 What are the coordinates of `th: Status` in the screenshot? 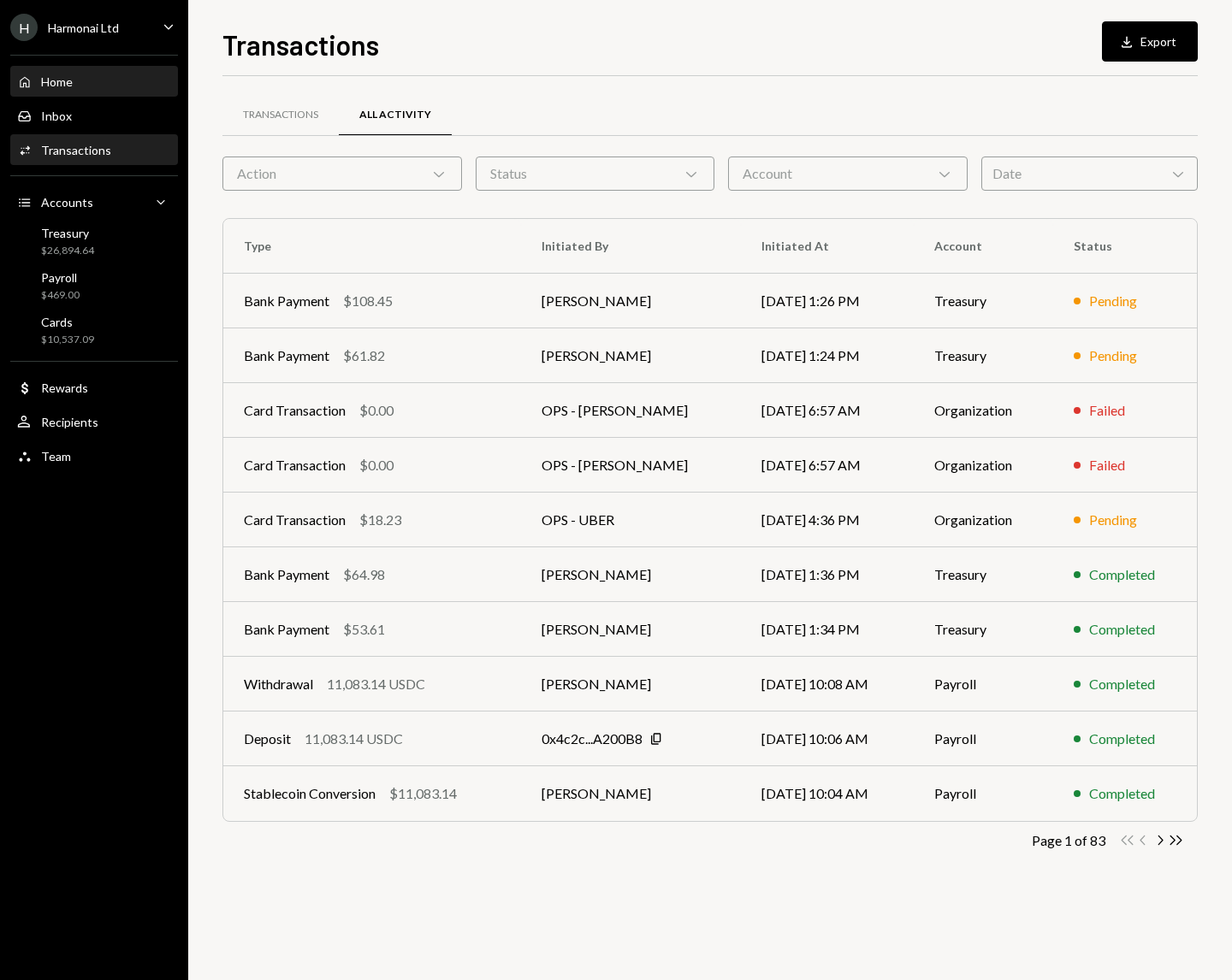 It's located at (1125, 247).